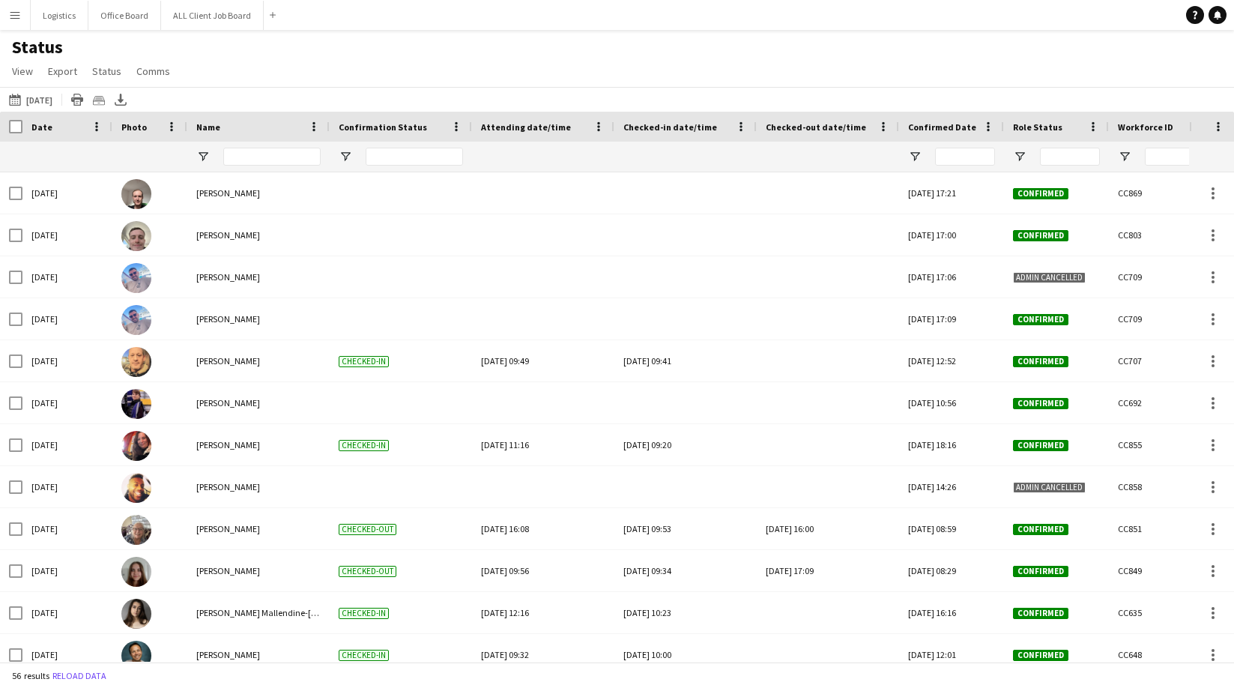  I want to click on div: CC851, so click(1161, 528).